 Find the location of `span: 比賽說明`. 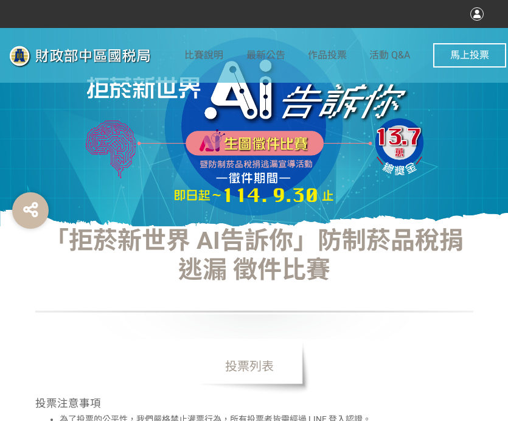

span: 比賽說明 is located at coordinates (204, 55).